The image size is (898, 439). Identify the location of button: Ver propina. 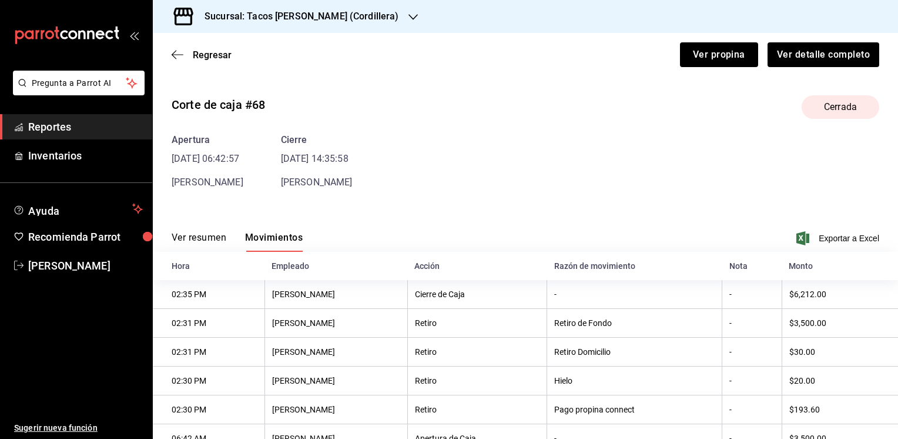
(719, 55).